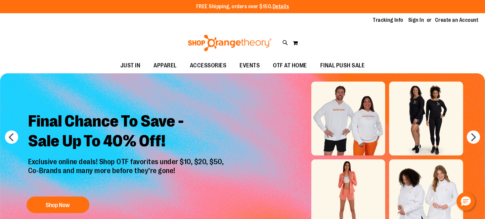  I want to click on a: Create an Account, so click(457, 20).